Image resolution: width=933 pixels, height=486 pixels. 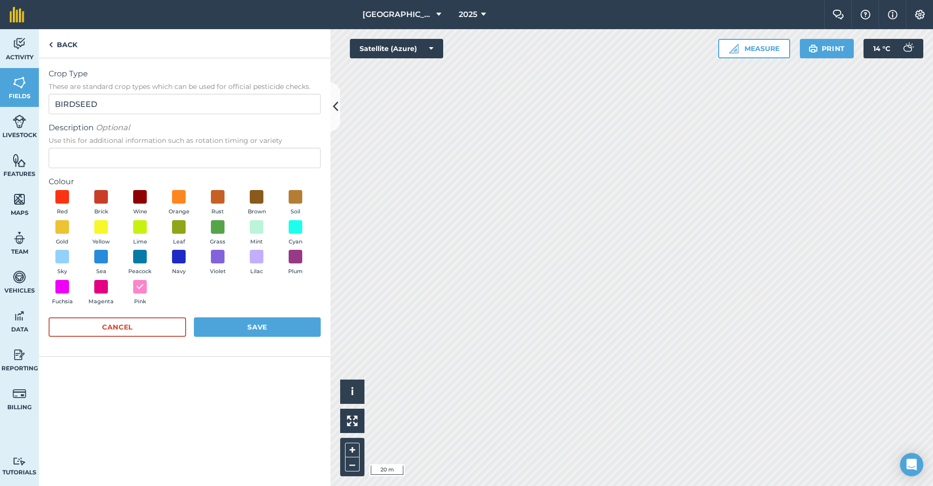 What do you see at coordinates (140, 203) in the screenshot?
I see `button: Wine` at bounding box center [140, 203].